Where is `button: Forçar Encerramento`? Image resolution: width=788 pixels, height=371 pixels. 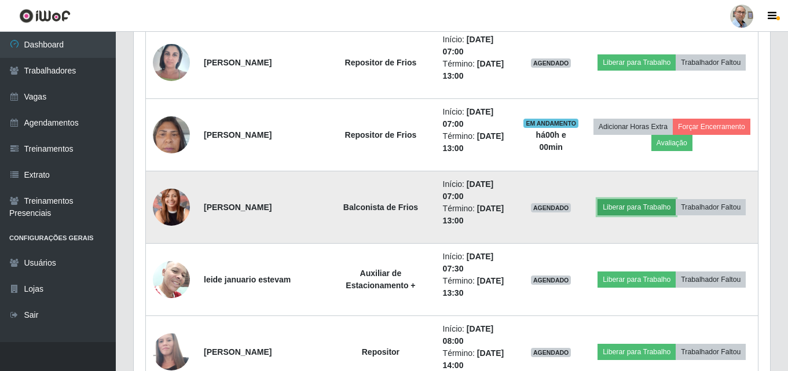
button: Forçar Encerramento is located at coordinates (712, 127).